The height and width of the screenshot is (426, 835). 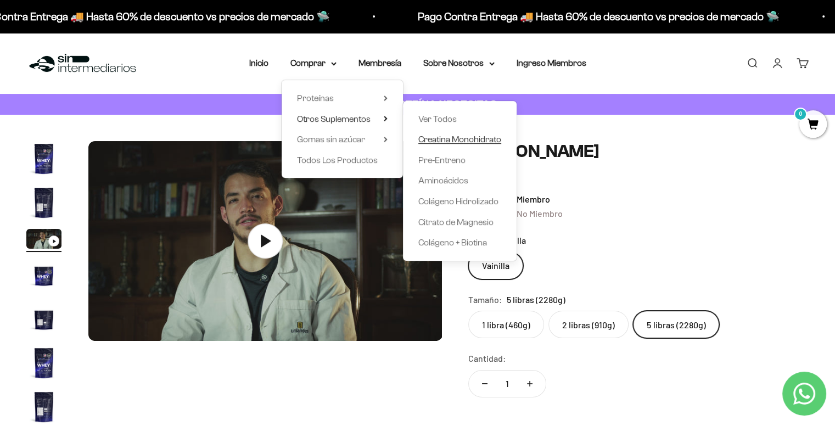 I want to click on a: Membresía, so click(x=380, y=63).